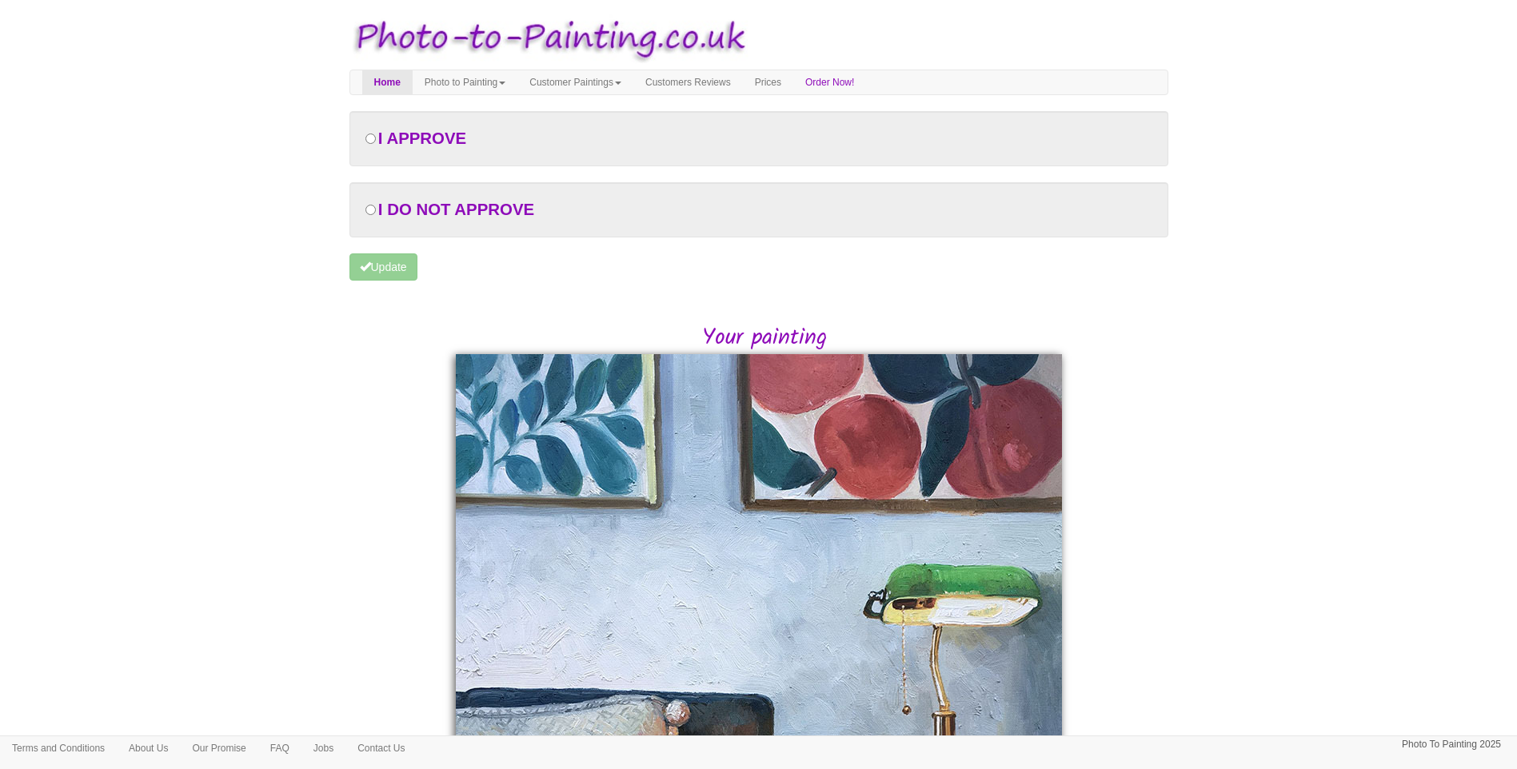 The width and height of the screenshot is (1517, 769). Describe the element at coordinates (387, 82) in the screenshot. I see `a: Home` at that location.